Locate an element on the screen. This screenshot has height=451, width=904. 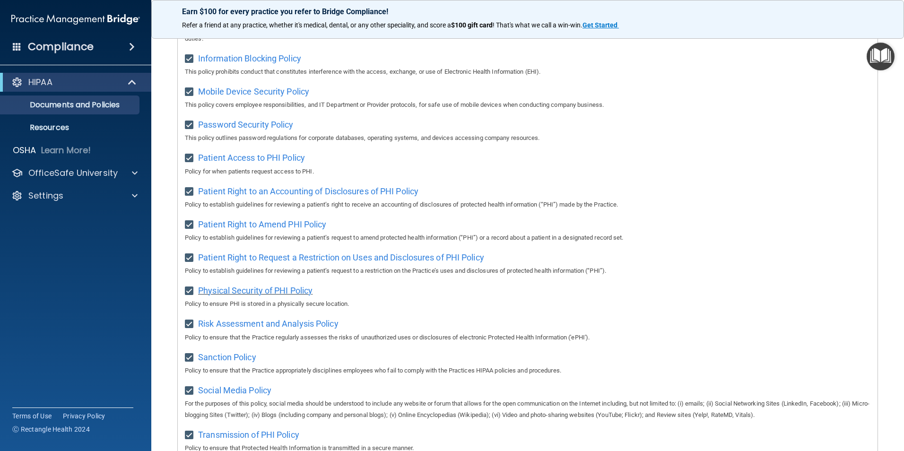
img: PMB logo is located at coordinates (76, 19).